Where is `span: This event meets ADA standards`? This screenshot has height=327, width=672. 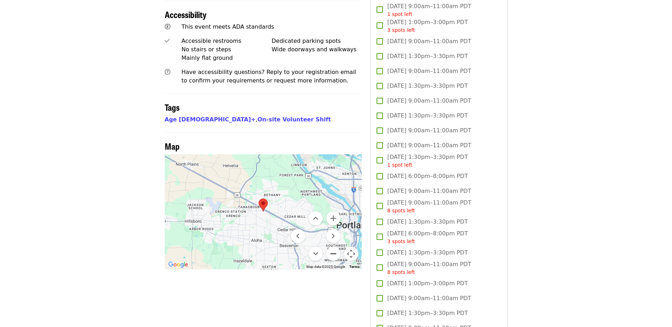
span: This event meets ADA standards is located at coordinates (228, 27).